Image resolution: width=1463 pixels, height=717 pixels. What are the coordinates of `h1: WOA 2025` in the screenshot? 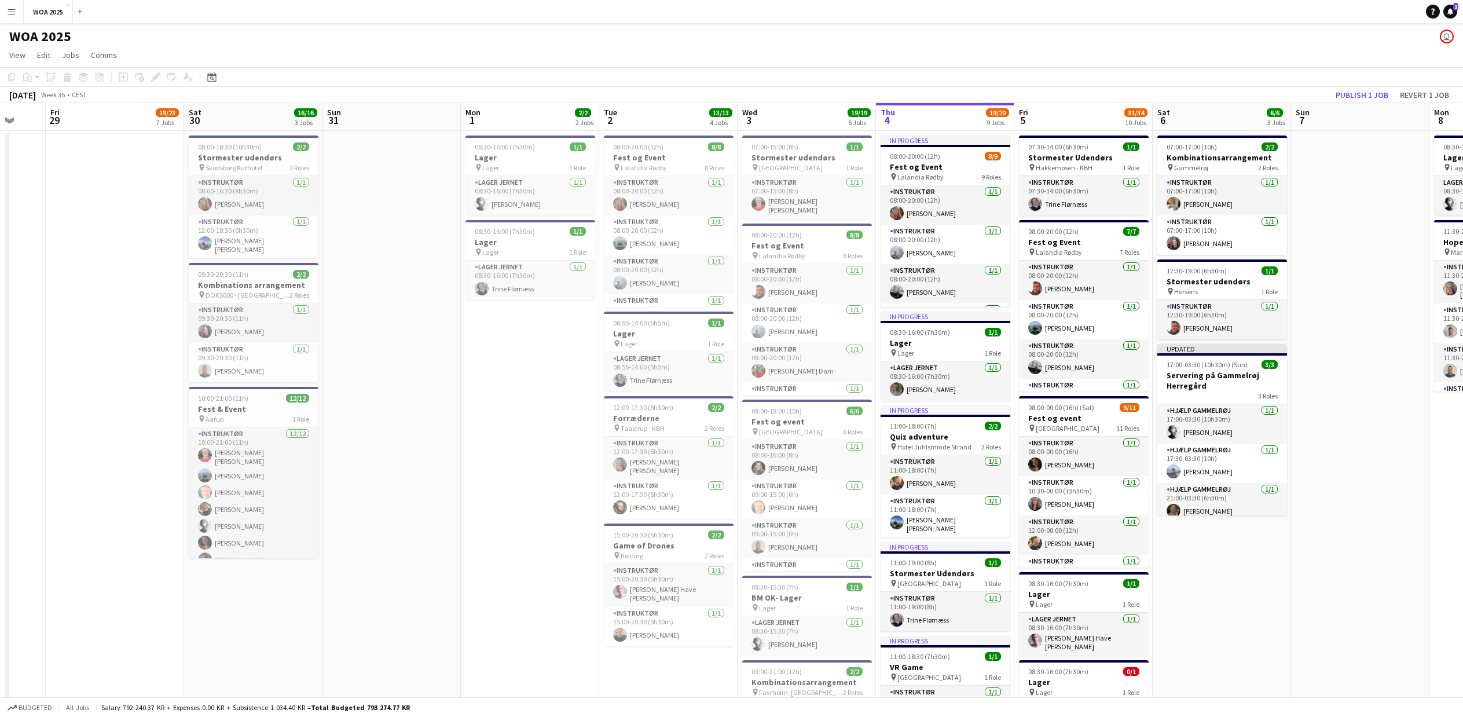 It's located at (40, 36).